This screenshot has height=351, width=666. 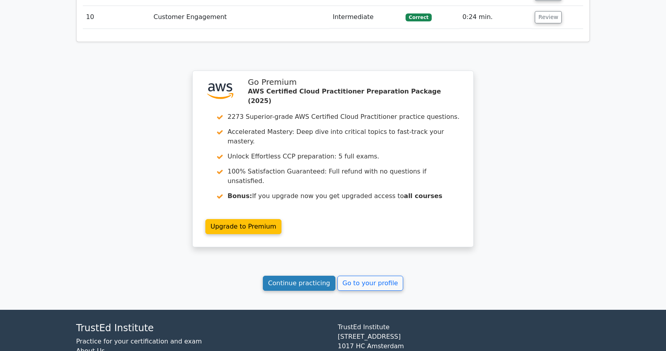 I want to click on h4: TrustEd Institute, so click(x=202, y=328).